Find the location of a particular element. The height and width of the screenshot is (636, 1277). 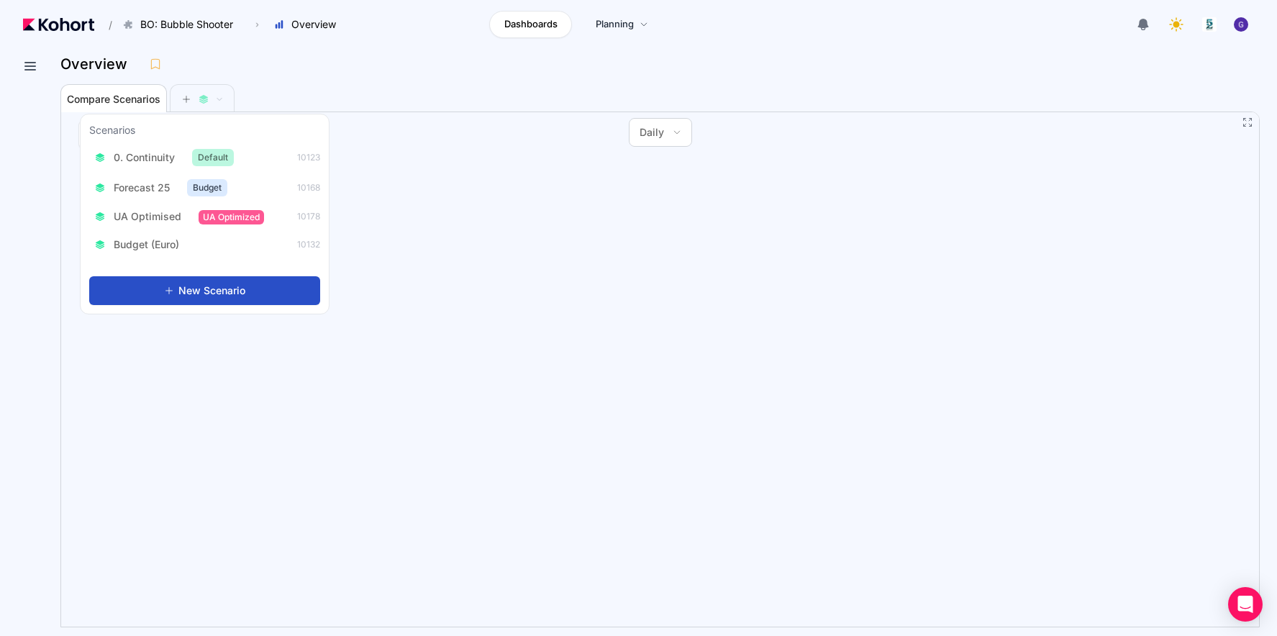

a: Planning is located at coordinates (621, 24).